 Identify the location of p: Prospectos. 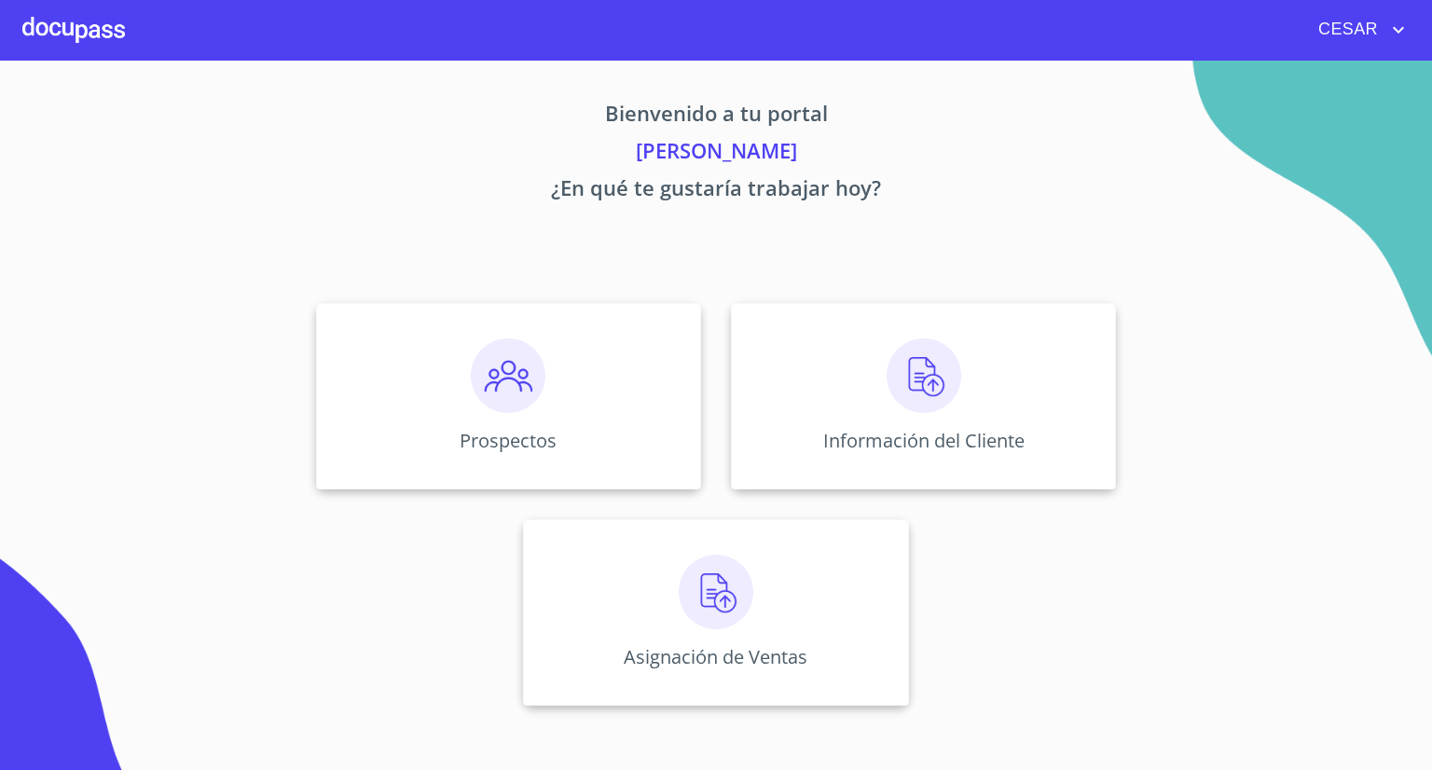
(508, 440).